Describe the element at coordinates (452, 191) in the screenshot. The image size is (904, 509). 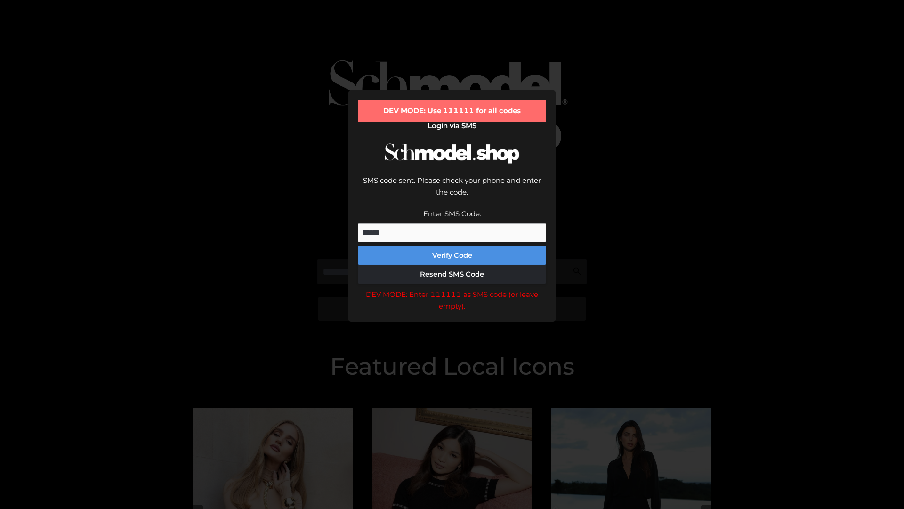
I see `div: SMS code sent. Please check your phone and enter the code.` at that location.